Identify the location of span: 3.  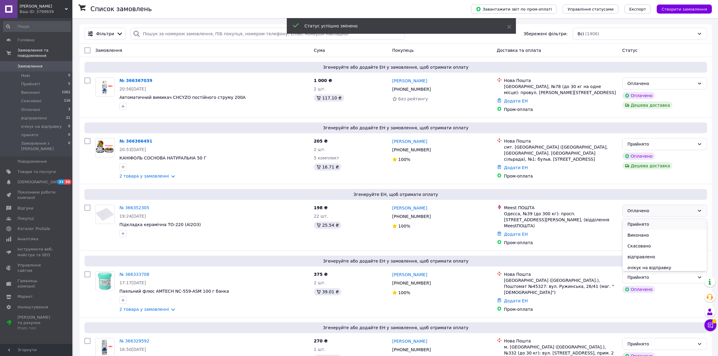
(69, 110).